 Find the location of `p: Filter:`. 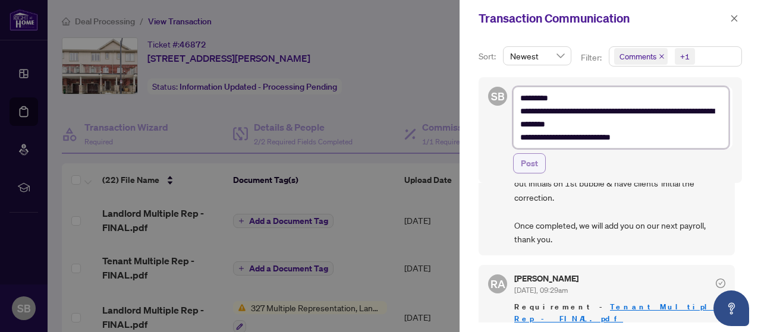

p: Filter: is located at coordinates (592, 58).